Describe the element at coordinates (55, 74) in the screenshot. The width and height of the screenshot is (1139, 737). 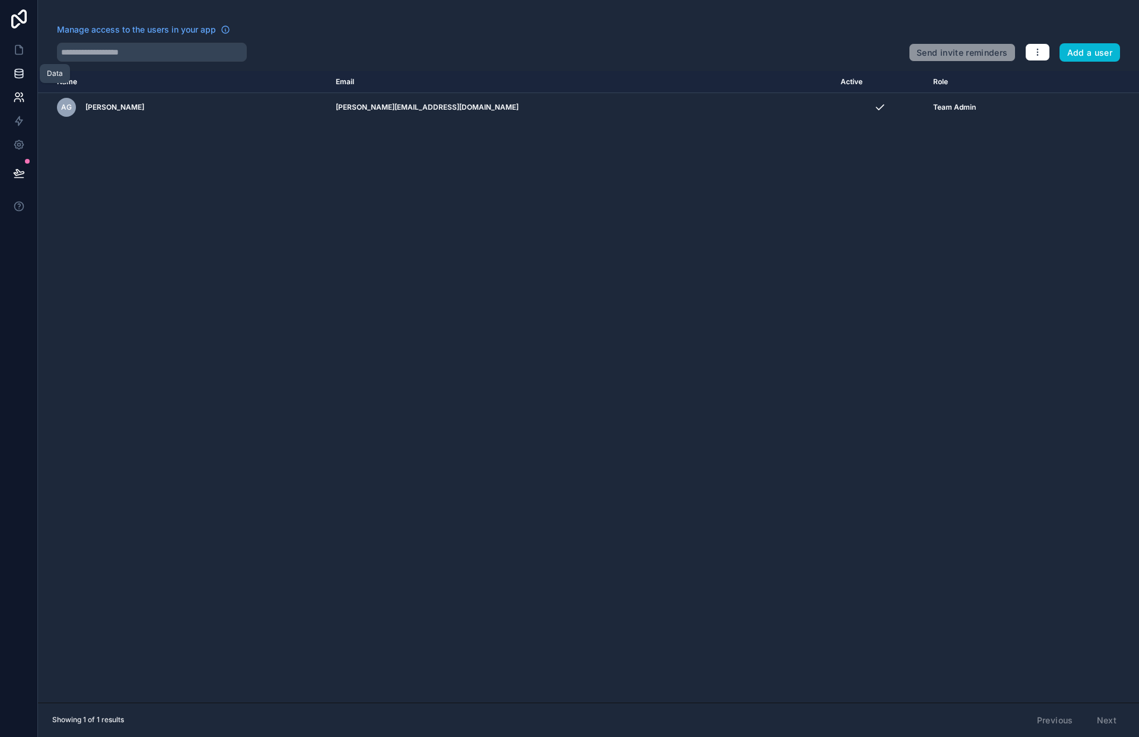
I see `div: Data` at that location.